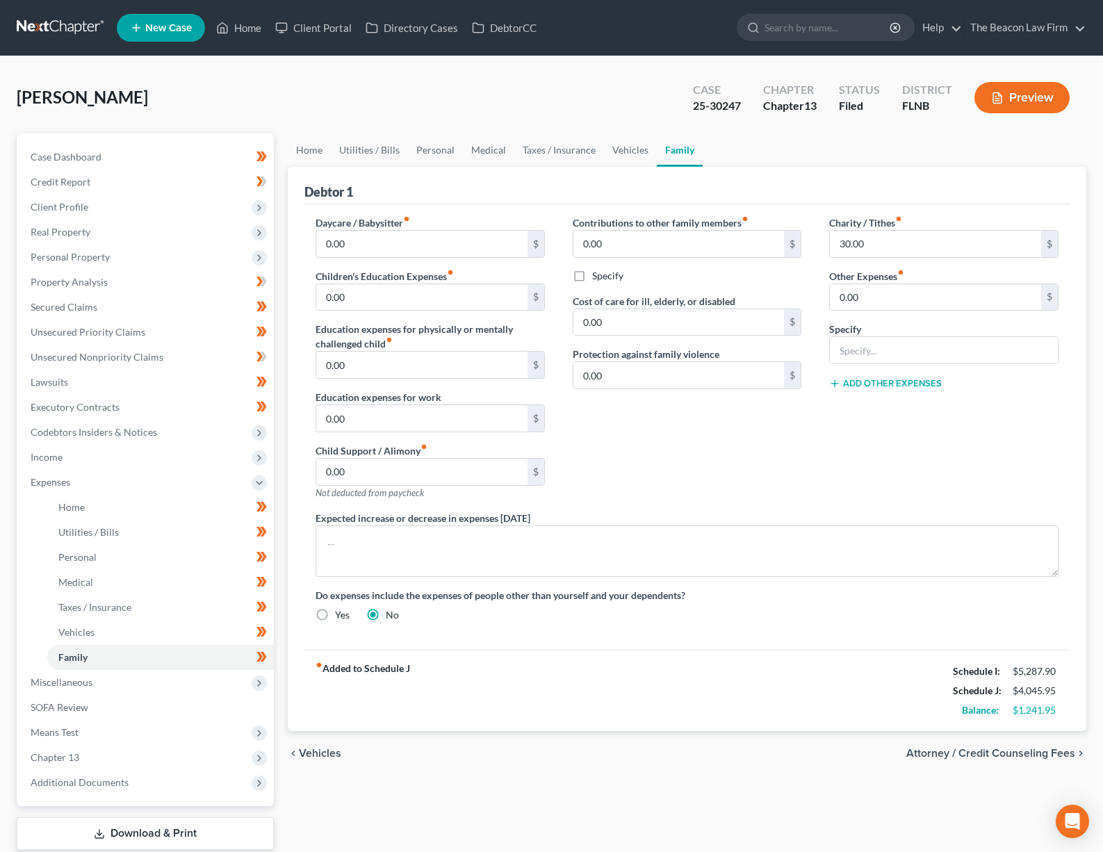 The image size is (1103, 852). Describe the element at coordinates (828, 27) in the screenshot. I see `input: Search by name...` at that location.